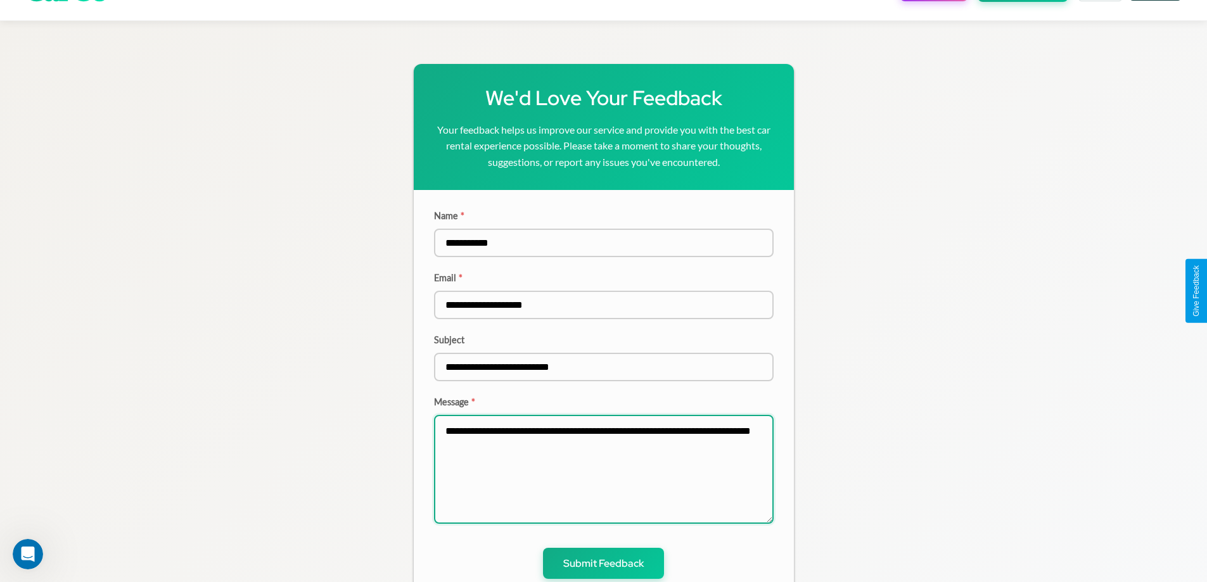  What do you see at coordinates (604, 215) in the screenshot?
I see `label: Name` at bounding box center [604, 215].